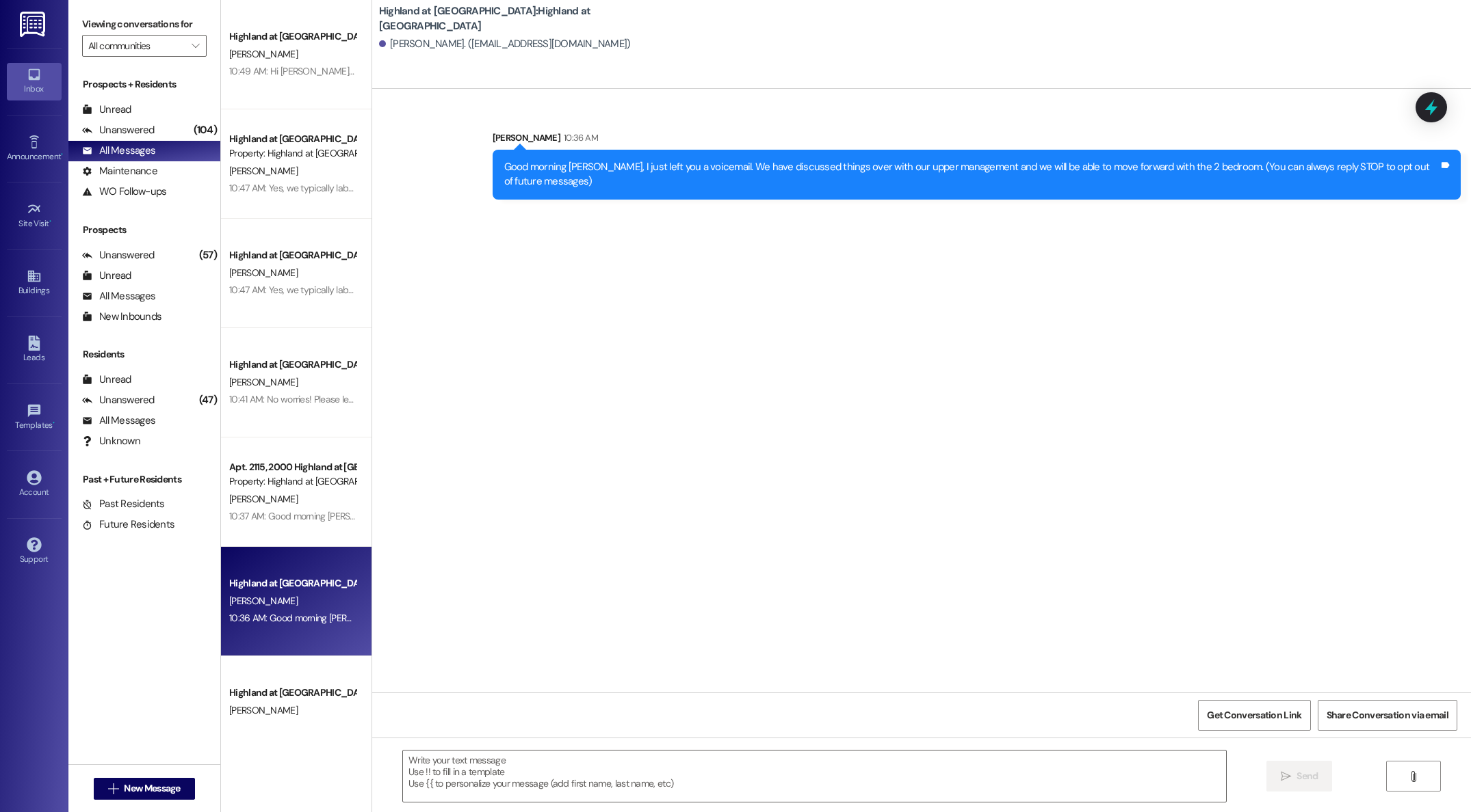  I want to click on button: Get Conversation Link, so click(1254, 715).